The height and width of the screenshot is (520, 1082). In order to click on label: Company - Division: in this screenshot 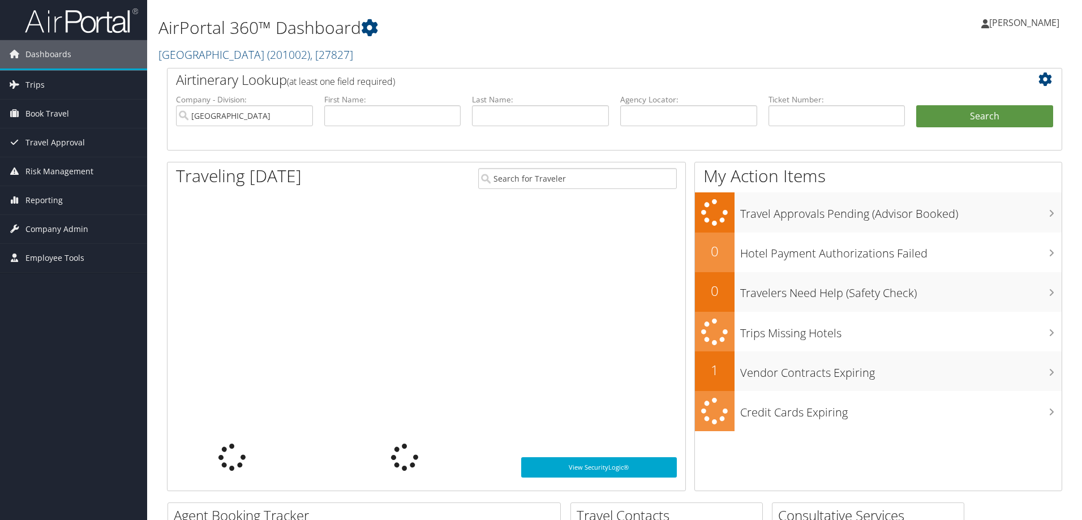, I will do `click(244, 100)`.